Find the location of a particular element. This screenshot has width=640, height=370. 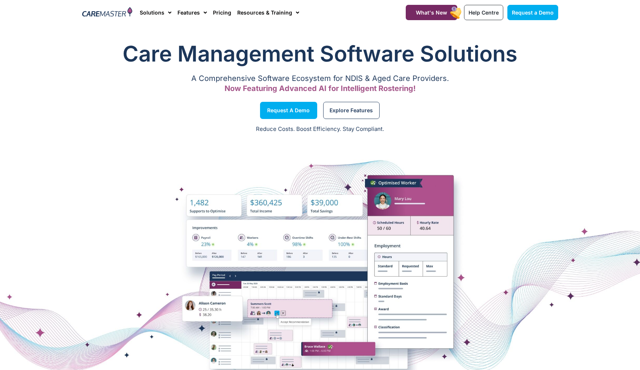

span: What's New is located at coordinates (431, 12).